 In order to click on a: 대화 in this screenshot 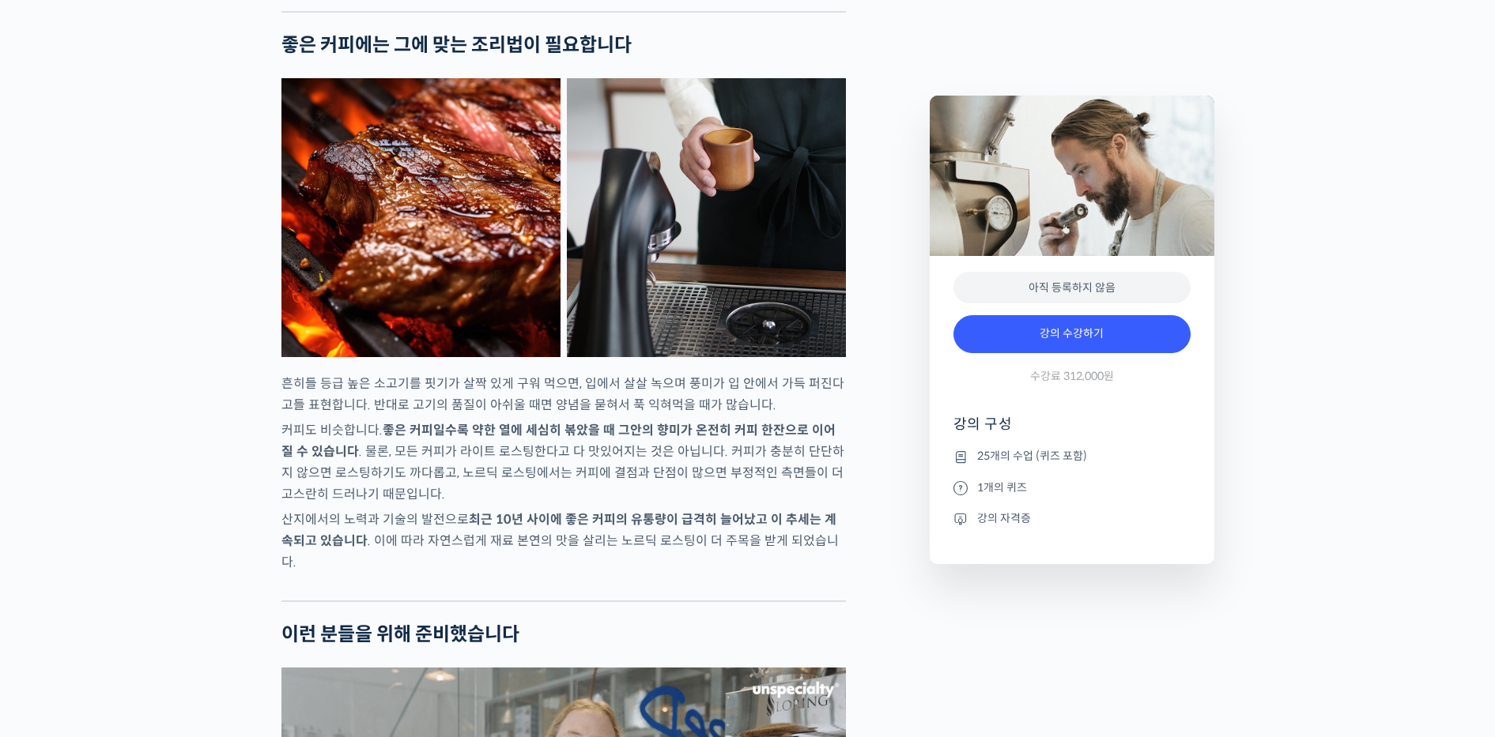, I will do `click(154, 521)`.